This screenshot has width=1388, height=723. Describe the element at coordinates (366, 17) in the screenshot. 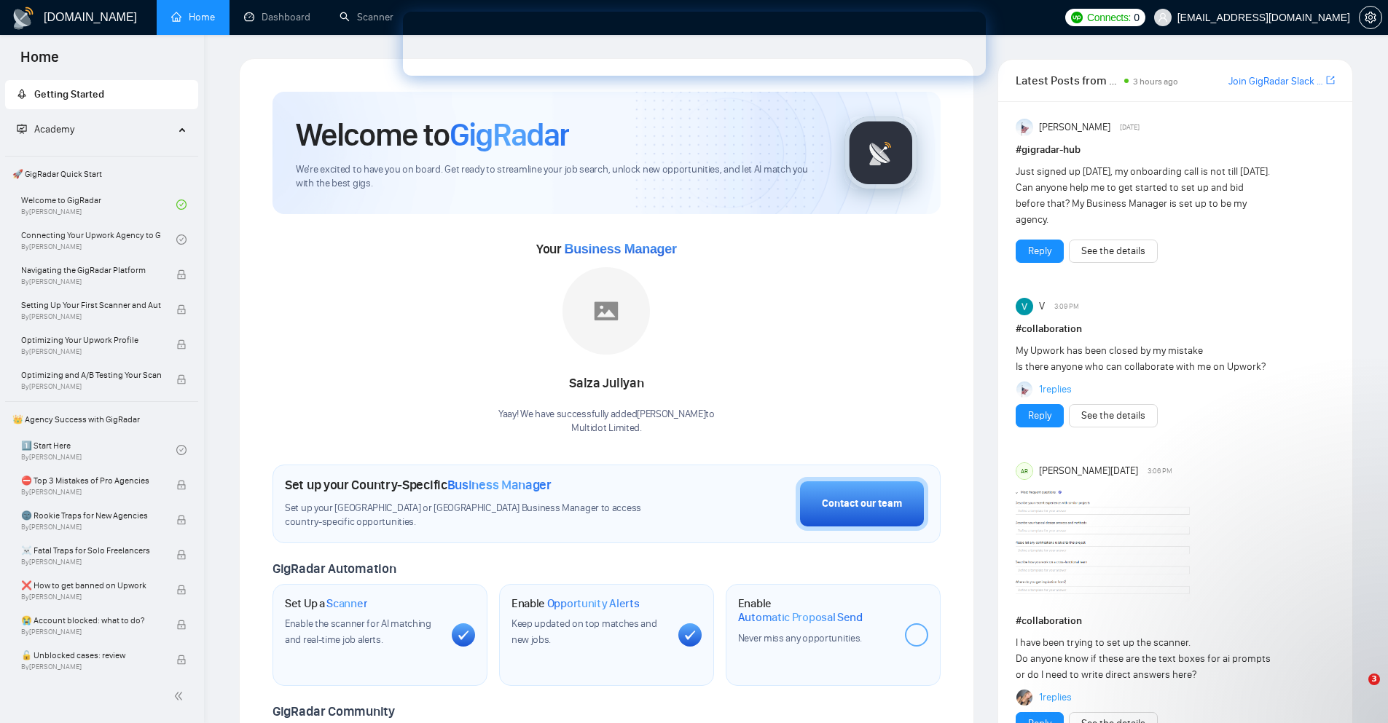

I see `a: searchScanner` at that location.